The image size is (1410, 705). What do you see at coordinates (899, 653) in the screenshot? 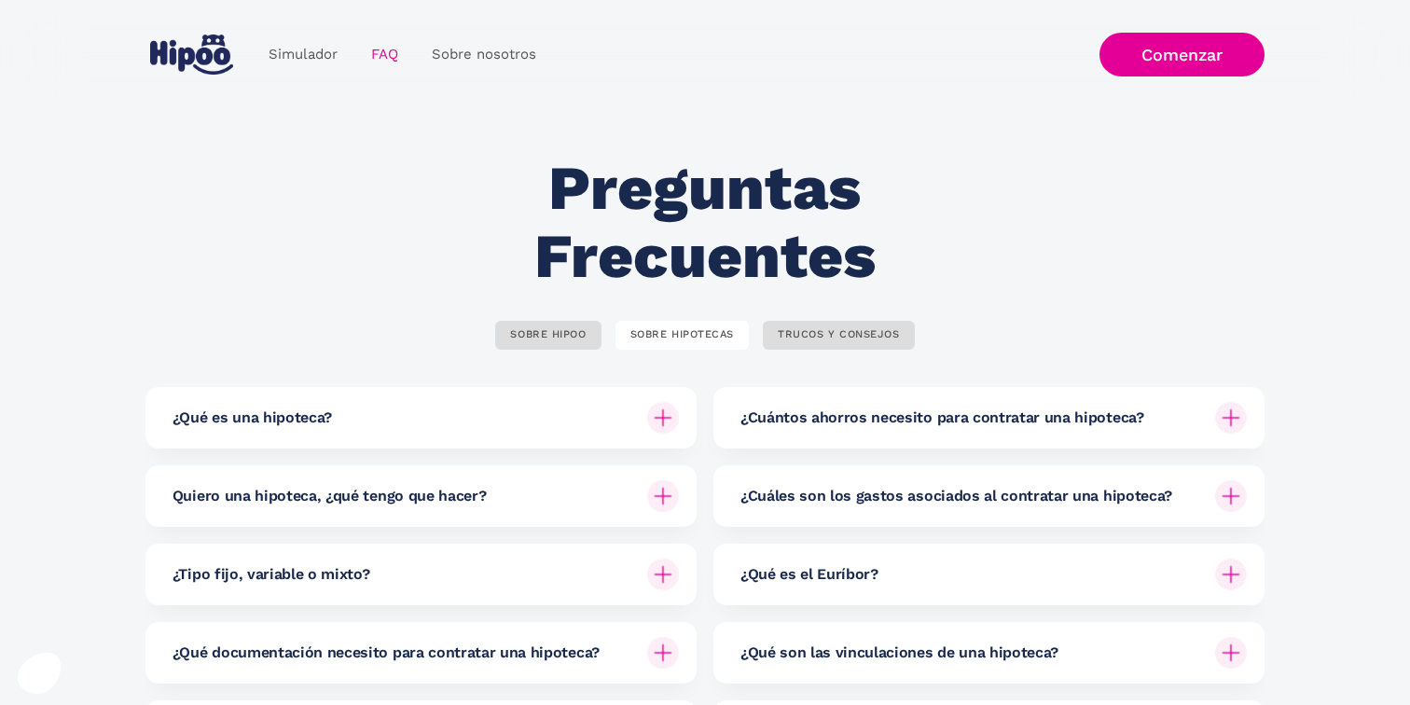
I see `h6: ¿Qué son las vinculaciones de una hipoteca?` at bounding box center [899, 653].